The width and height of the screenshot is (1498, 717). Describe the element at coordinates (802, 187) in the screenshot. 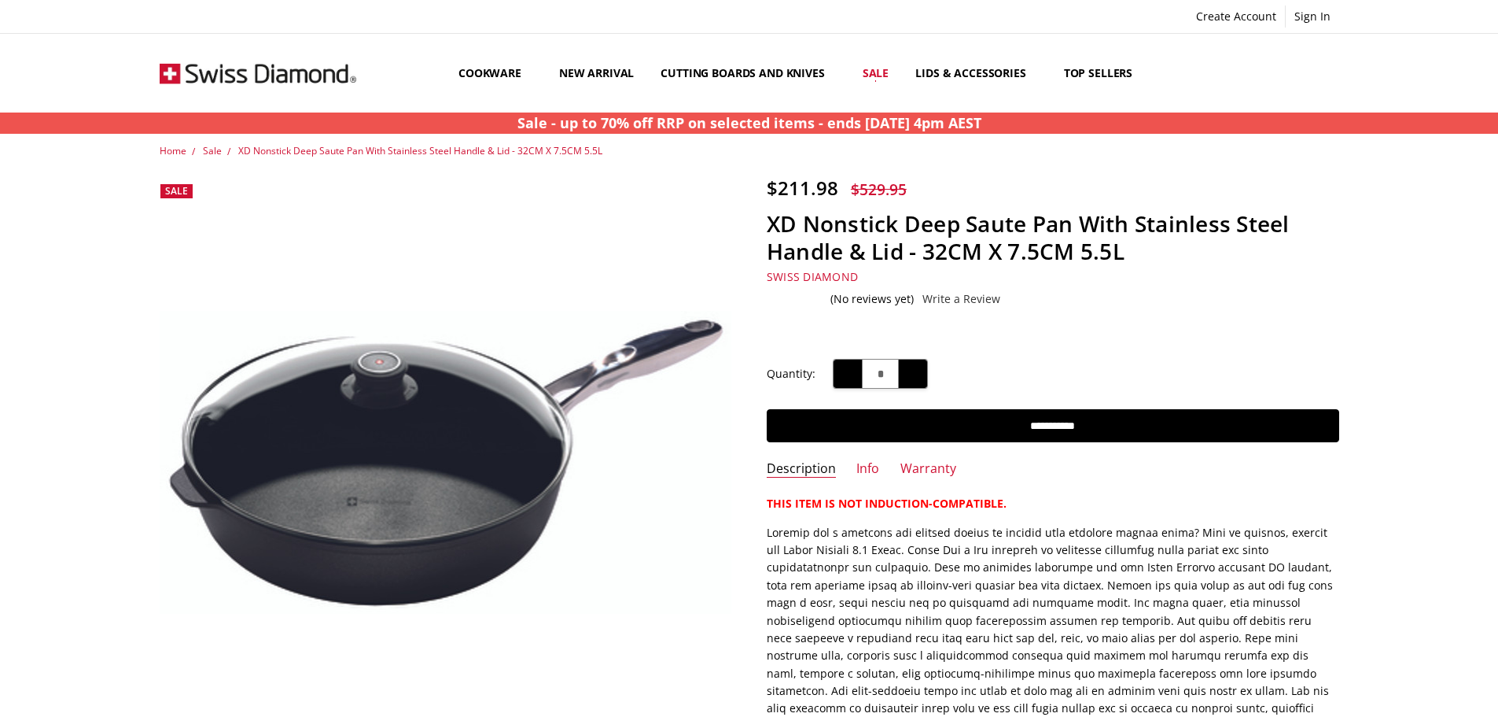

I see `span: $211.98` at that location.